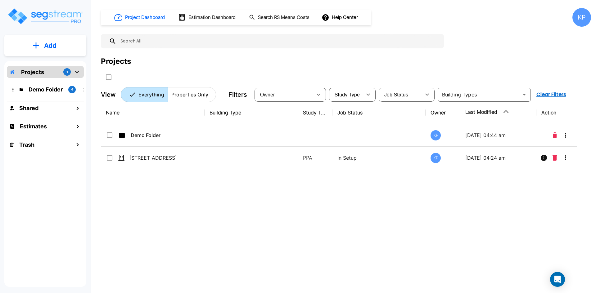  I want to click on h1: Project Dashboard, so click(145, 17).